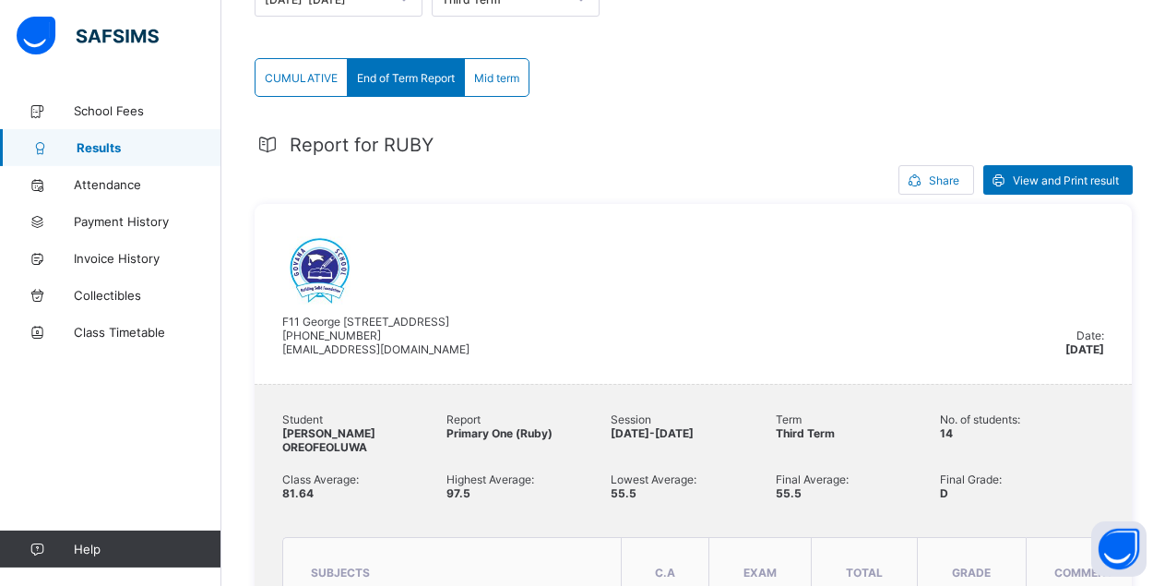 This screenshot has height=586, width=1165. What do you see at coordinates (1090, 335) in the screenshot?
I see `span: Date:` at bounding box center [1090, 335].